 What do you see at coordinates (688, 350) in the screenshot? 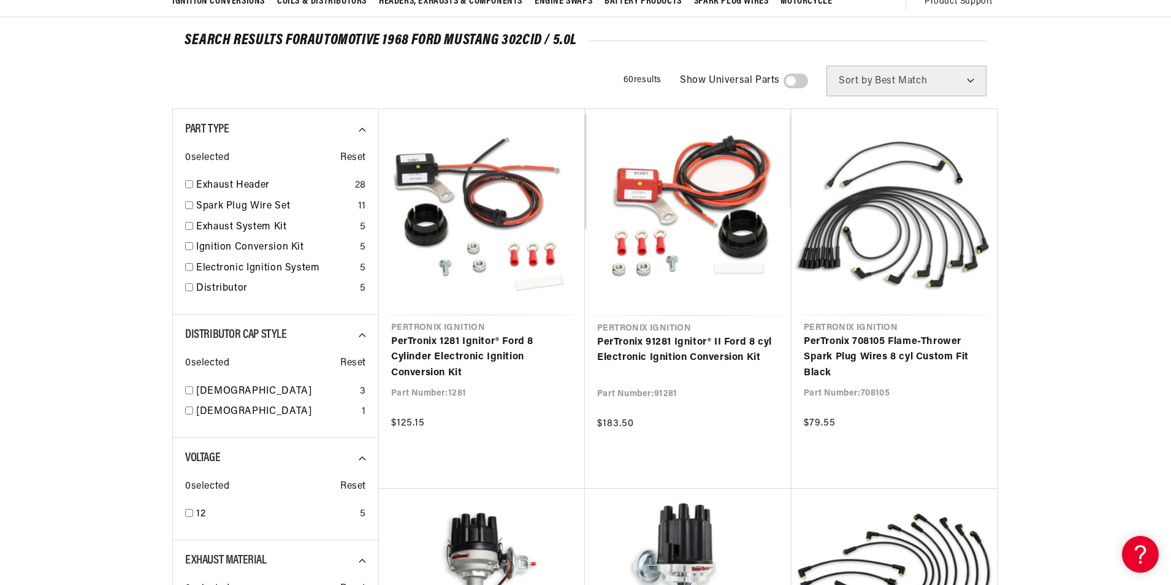
I see `a: PerTronix 91281 Ignitor® II Ford 8 cyl Electronic Ignition Conversion Kit` at bounding box center [688, 350].